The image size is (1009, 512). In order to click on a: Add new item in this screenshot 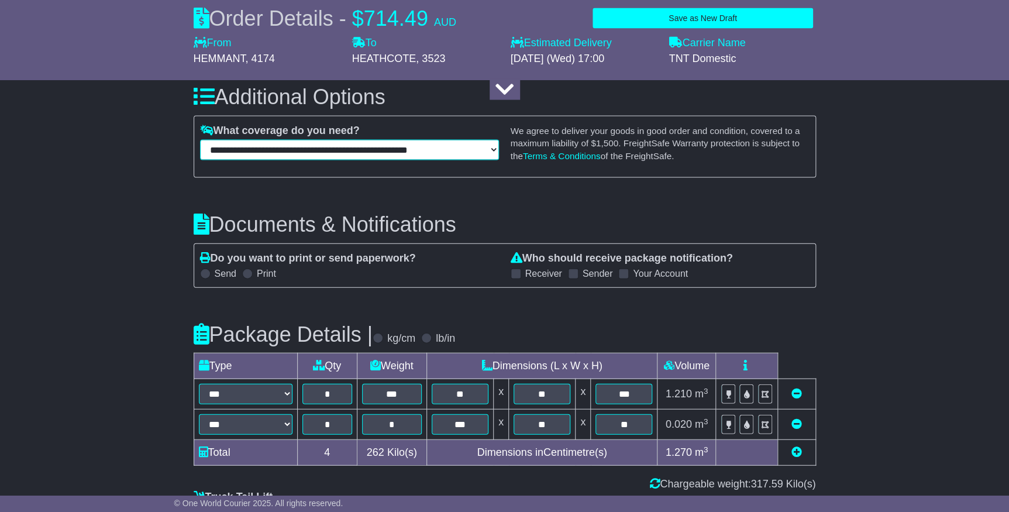, I will do `click(797, 452)`.